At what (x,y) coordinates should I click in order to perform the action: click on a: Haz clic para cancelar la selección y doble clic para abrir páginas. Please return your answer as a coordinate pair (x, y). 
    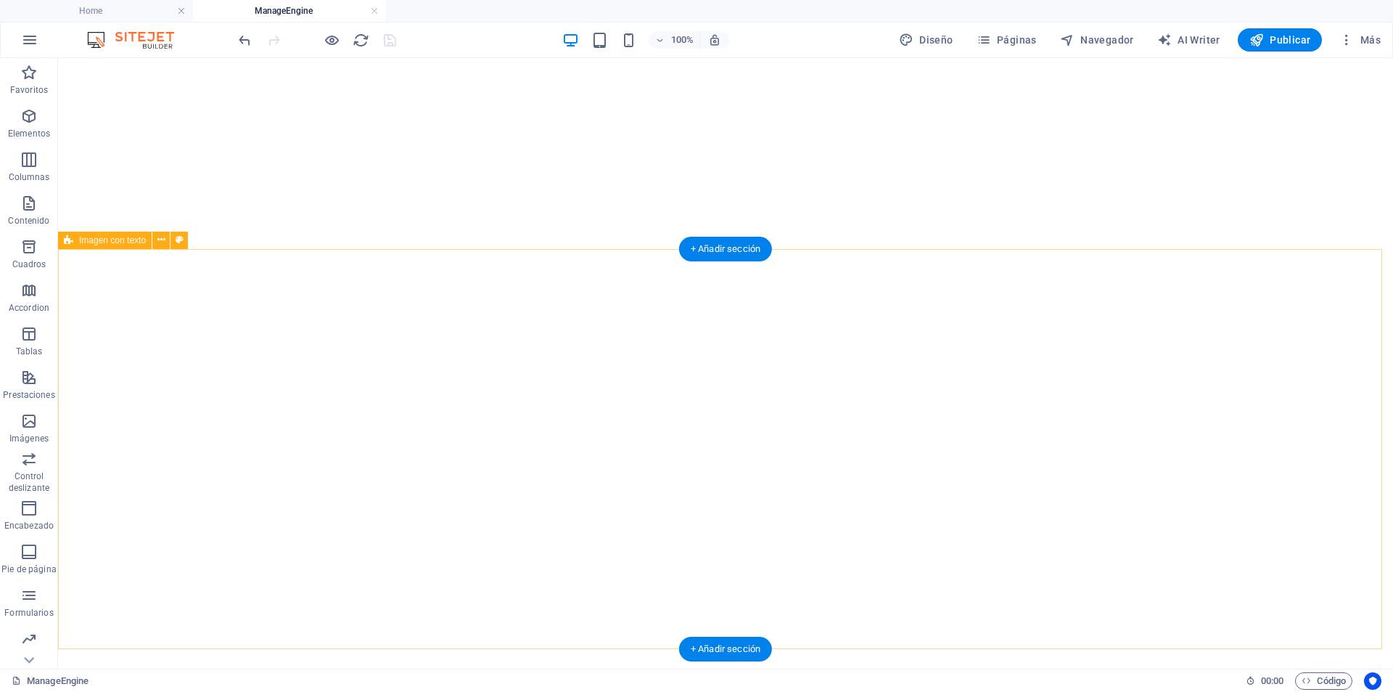
    Looking at the image, I should click on (50, 681).